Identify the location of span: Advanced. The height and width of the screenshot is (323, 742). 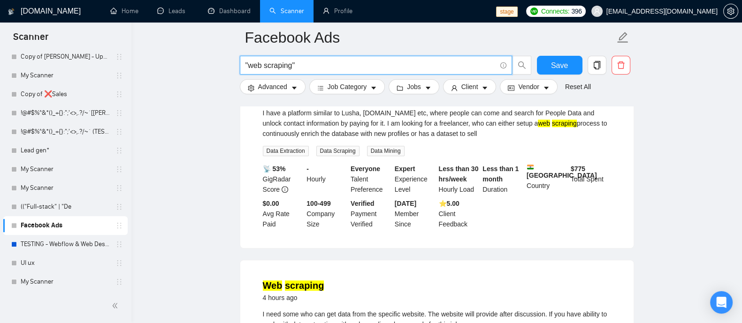
(273, 87).